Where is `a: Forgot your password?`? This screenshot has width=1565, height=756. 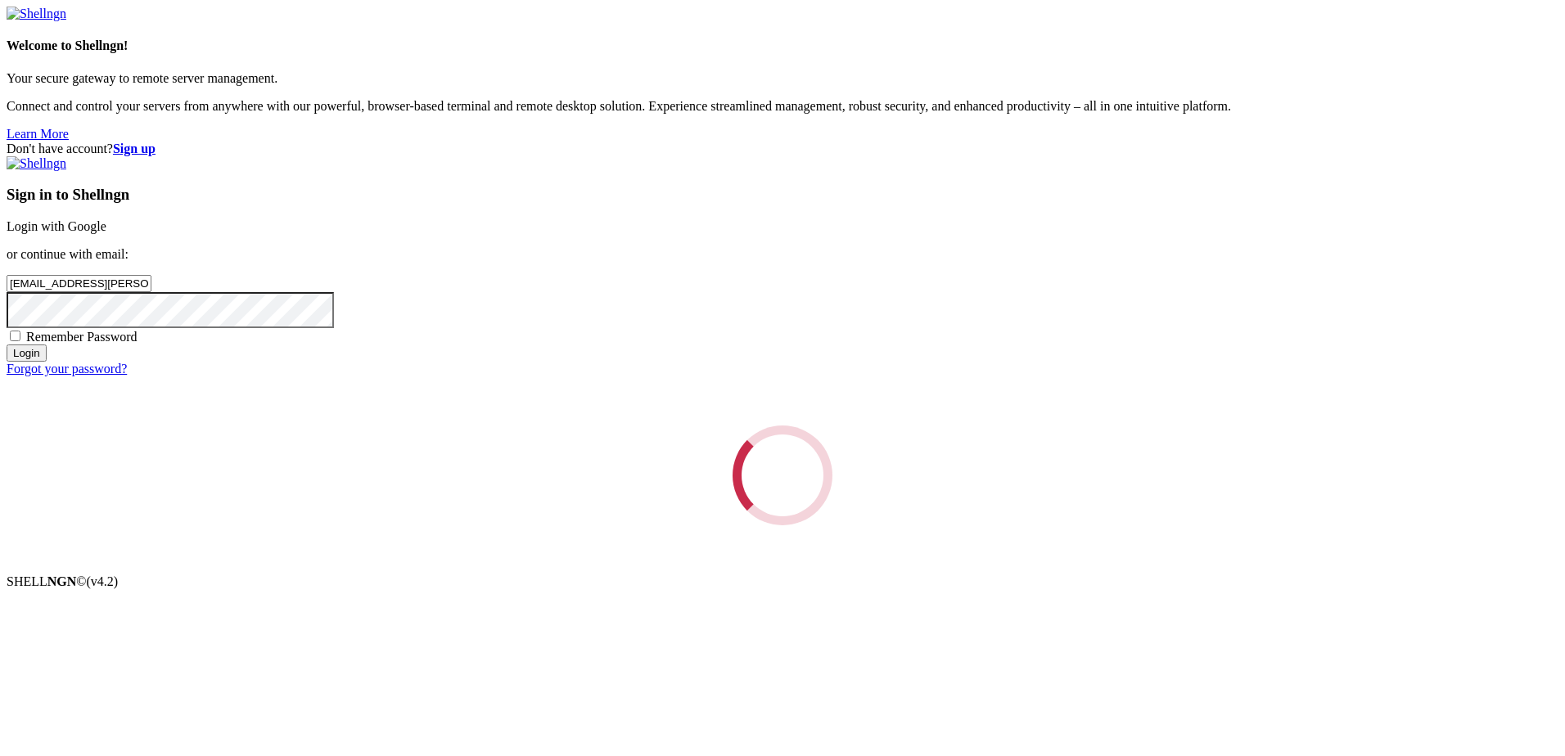 a: Forgot your password? is located at coordinates (66, 368).